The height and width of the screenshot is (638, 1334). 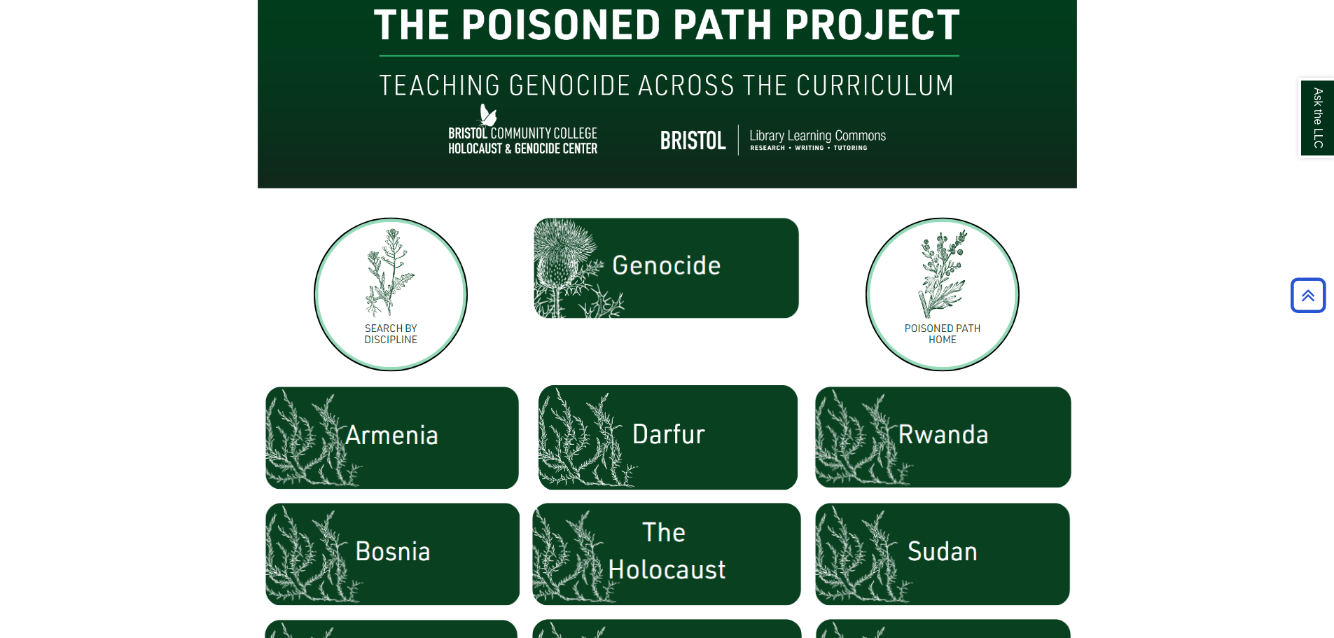 I want to click on img: Poisoned Path Home, so click(x=943, y=294).